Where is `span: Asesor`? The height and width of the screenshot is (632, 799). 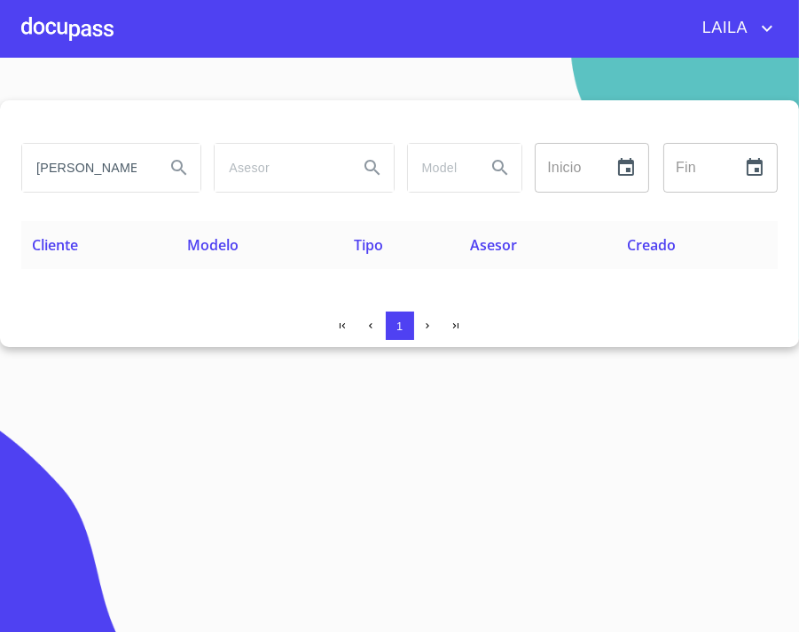
span: Asesor is located at coordinates (493, 245).